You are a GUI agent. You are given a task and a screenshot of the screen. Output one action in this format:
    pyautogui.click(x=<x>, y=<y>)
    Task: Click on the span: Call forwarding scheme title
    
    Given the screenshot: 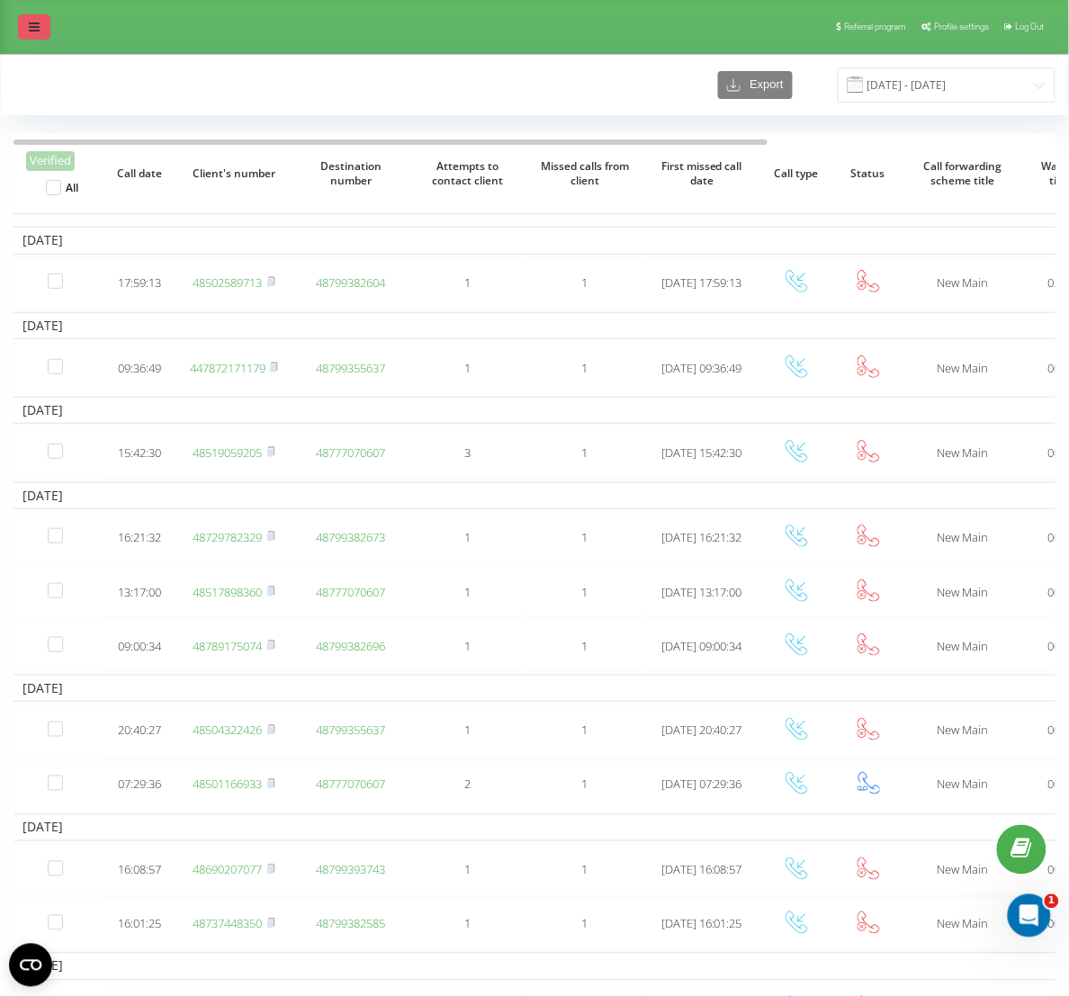 What is the action you would take?
    pyautogui.click(x=963, y=173)
    